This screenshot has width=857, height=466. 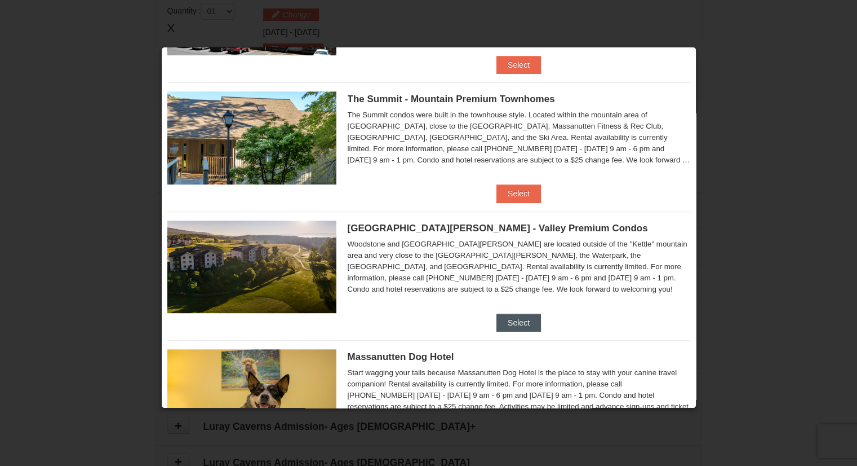 I want to click on div: The Summit condos were built in the townhouse style. Located within the mountain area of [GEOGRAP..., so click(x=519, y=138).